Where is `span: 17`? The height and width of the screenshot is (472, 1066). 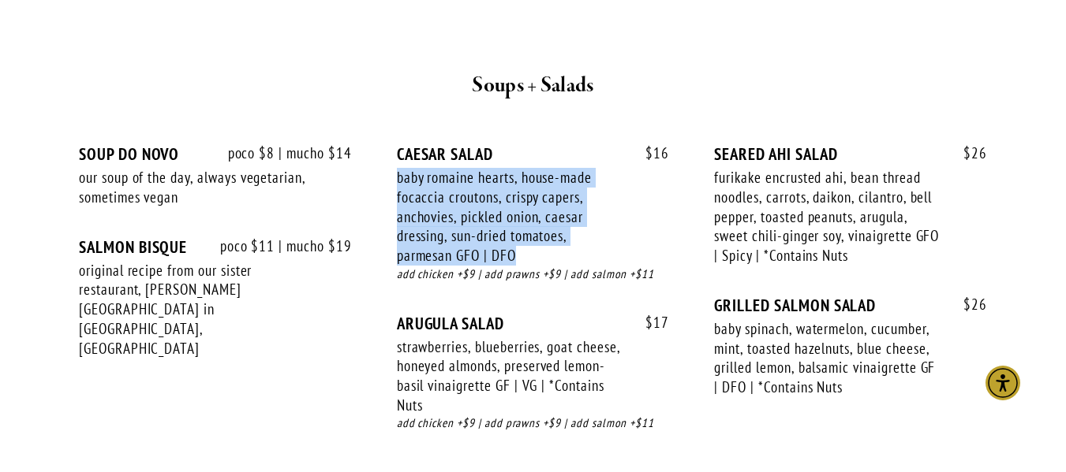 span: 17 is located at coordinates (649, 323).